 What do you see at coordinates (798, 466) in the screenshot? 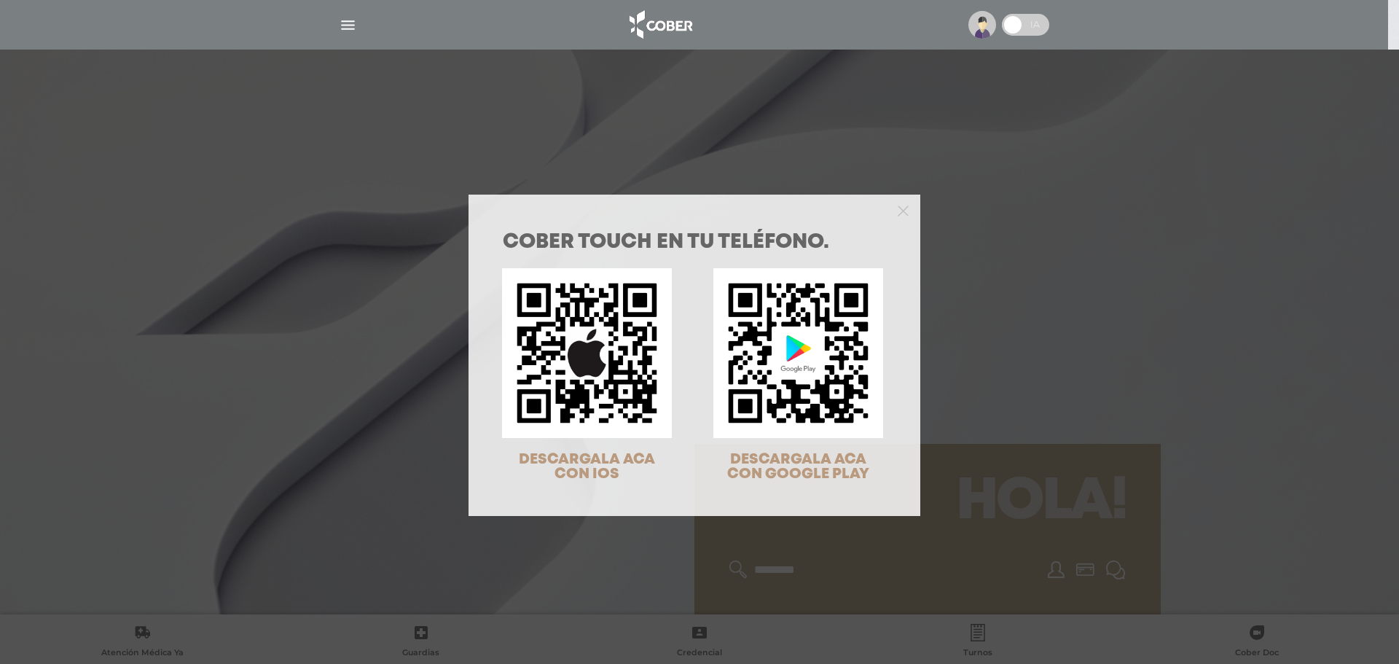
I see `span: DESCARGALA ACA CON GOOGLE PLAY` at bounding box center [798, 466].